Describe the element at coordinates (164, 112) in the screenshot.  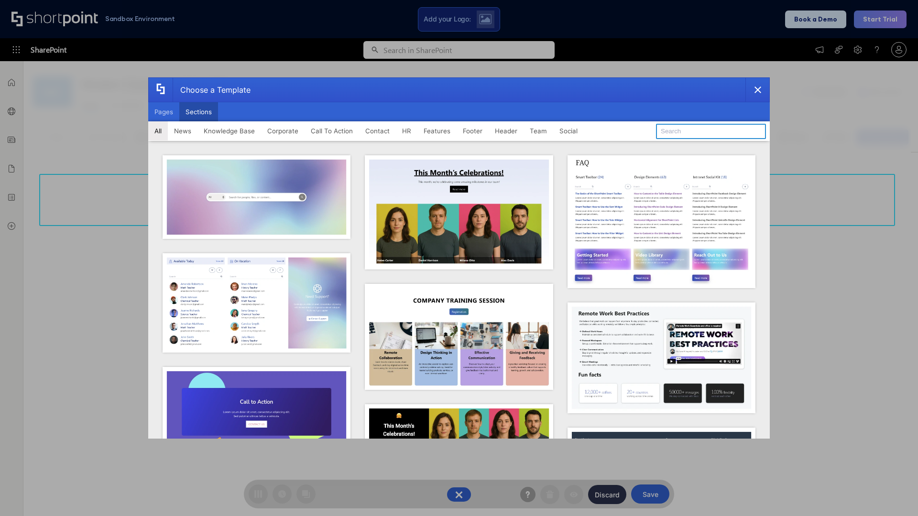
I see `button: Pages` at that location.